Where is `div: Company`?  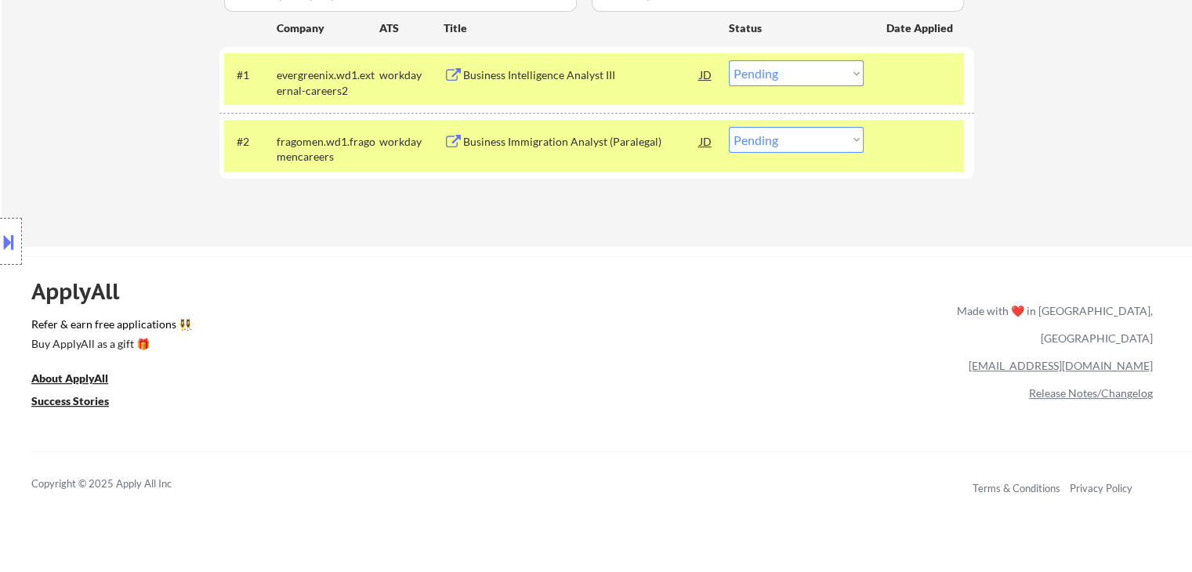
div: Company is located at coordinates (328, 28).